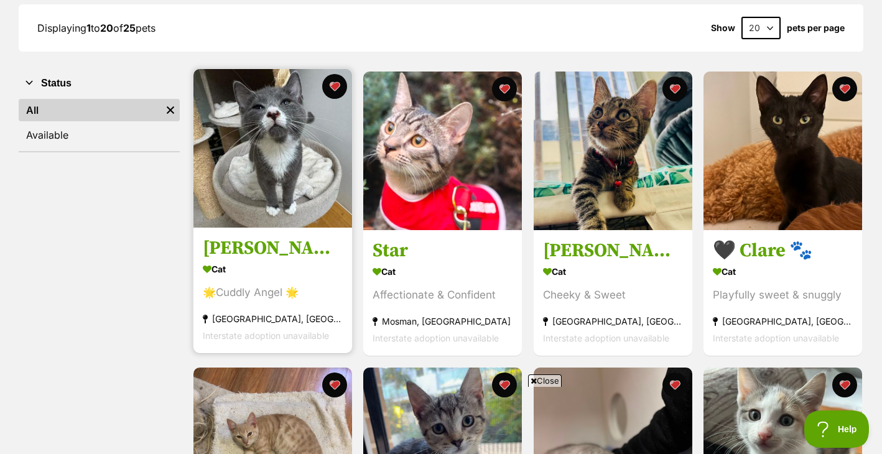 This screenshot has height=454, width=882. Describe the element at coordinates (442, 151) in the screenshot. I see `img: Star` at that location.